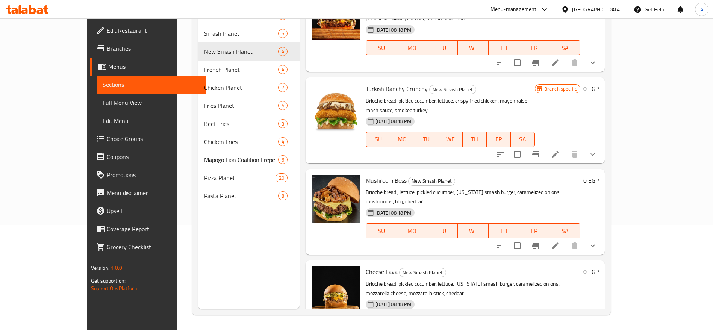 Image resolution: width=713 pixels, height=330 pixels. What do you see at coordinates (283, 88) in the screenshot?
I see `span: 7` at bounding box center [283, 88].